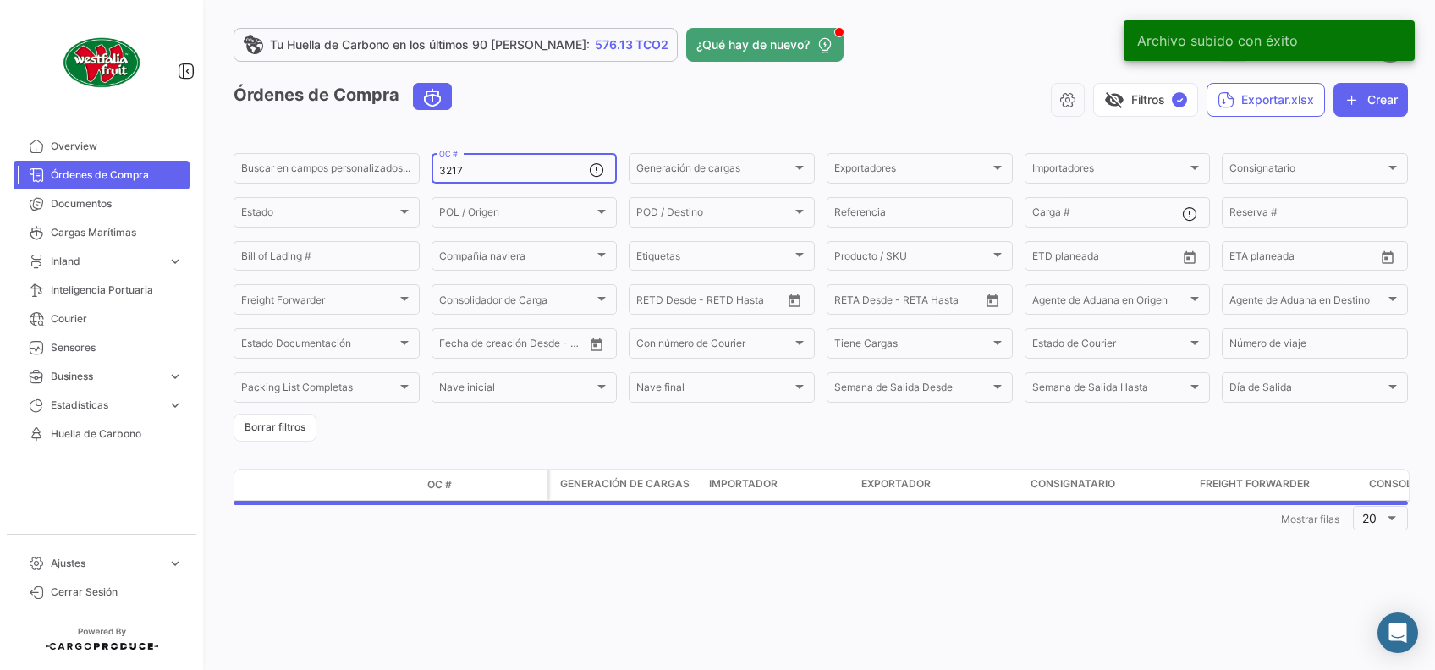  Describe the element at coordinates (517, 215) in the screenshot. I see `span: POL / Origen` at that location.